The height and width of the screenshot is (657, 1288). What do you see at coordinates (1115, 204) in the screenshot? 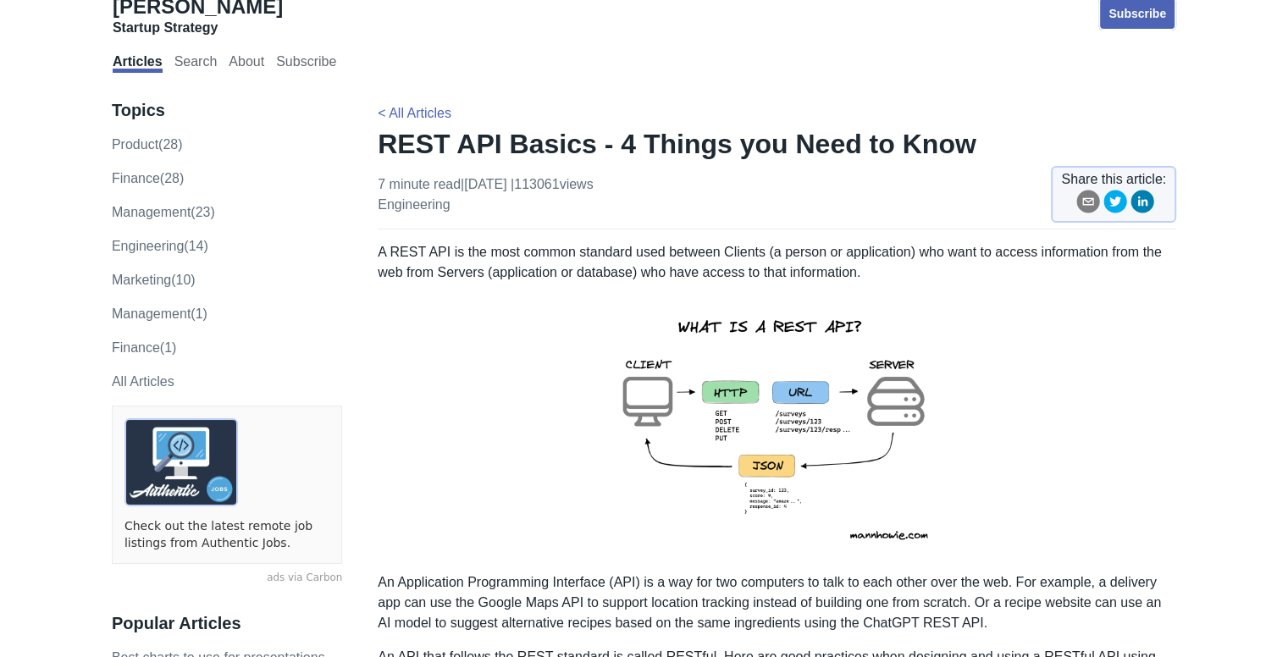
I see `button: twitter` at bounding box center [1115, 204].